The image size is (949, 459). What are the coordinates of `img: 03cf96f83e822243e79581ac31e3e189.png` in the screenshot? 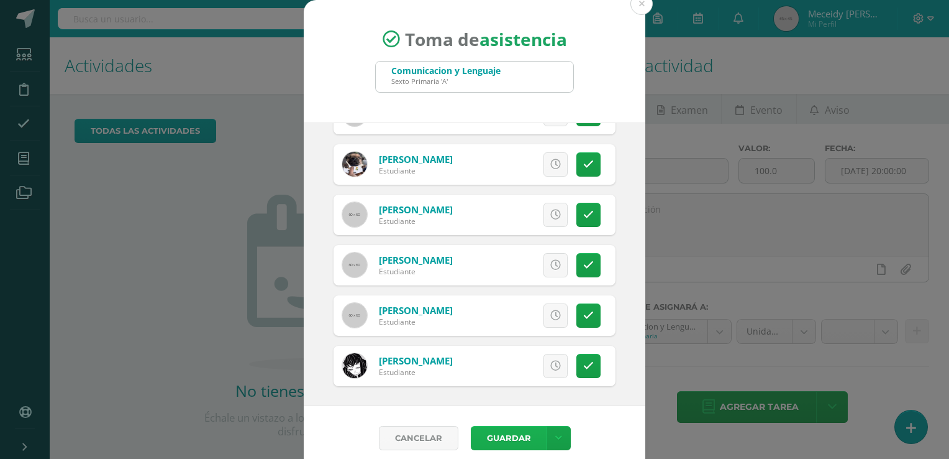 It's located at (355, 164).